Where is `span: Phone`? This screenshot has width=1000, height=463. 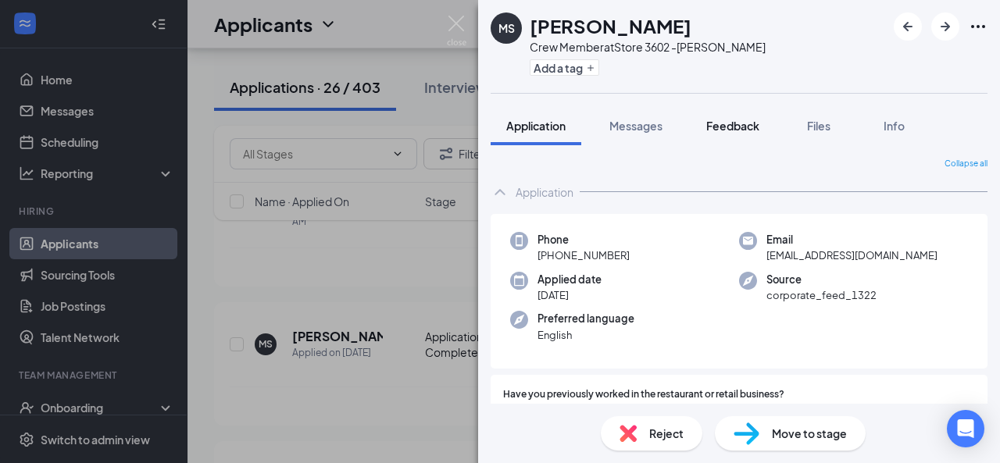 span: Phone is located at coordinates (583, 240).